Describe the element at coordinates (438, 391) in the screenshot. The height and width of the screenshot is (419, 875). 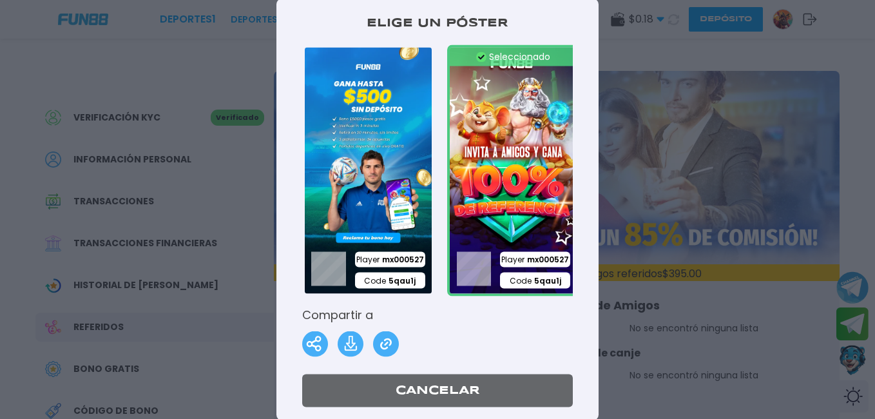
I see `button: Cancelar` at that location.